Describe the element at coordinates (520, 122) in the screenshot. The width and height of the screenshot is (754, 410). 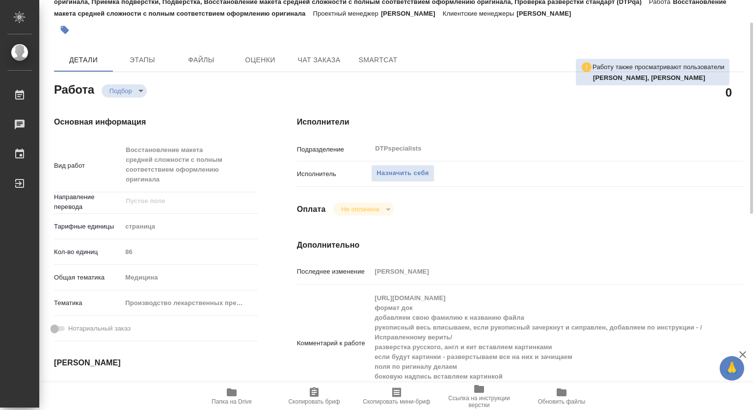
I see `h4: Исполнители` at that location.